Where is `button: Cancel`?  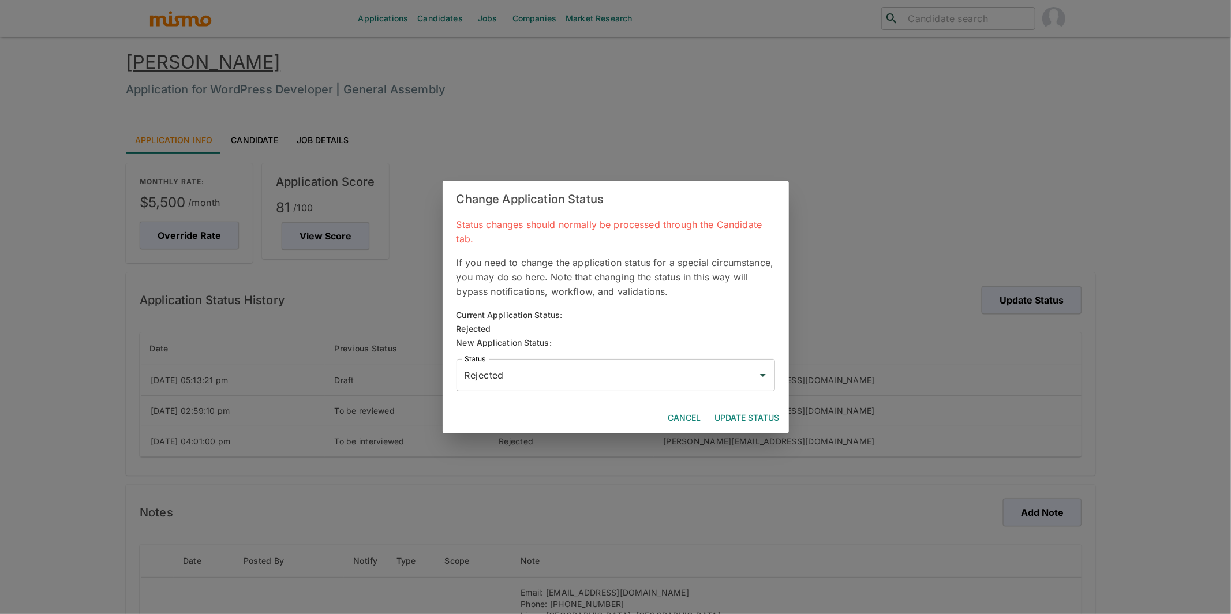 button: Cancel is located at coordinates (685, 418).